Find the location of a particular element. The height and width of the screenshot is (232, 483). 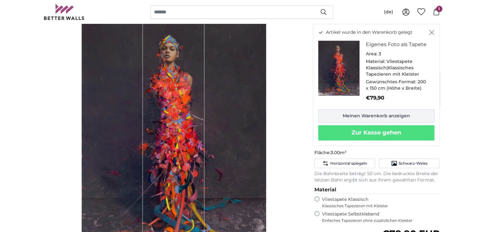

span: Vliestapete Klassisch|Klassisches Tapezieren mit Kleister is located at coordinates (393, 68).